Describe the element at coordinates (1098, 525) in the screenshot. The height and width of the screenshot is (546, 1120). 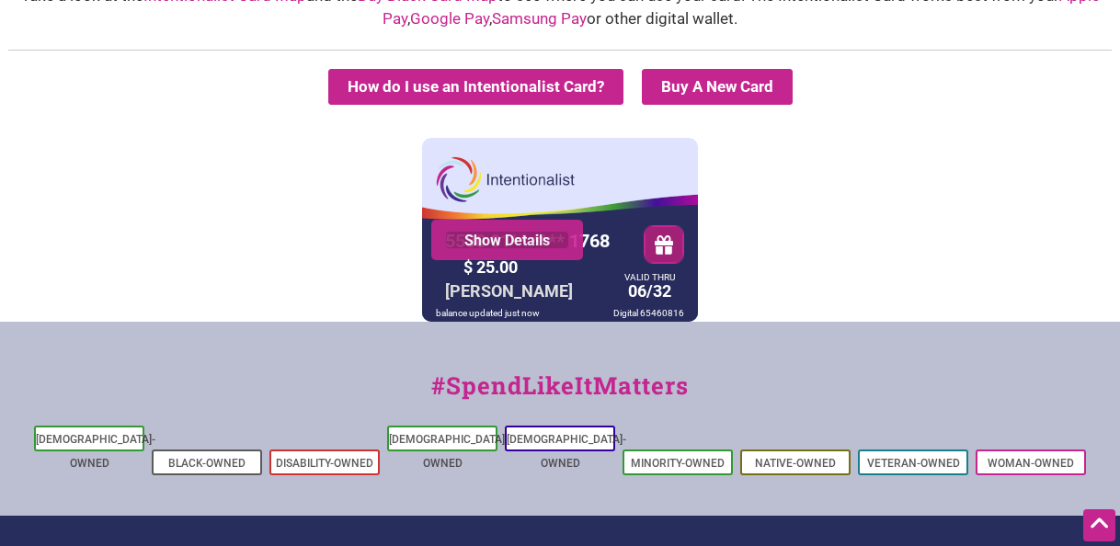
I see `div: Scroll Back to Top` at that location.